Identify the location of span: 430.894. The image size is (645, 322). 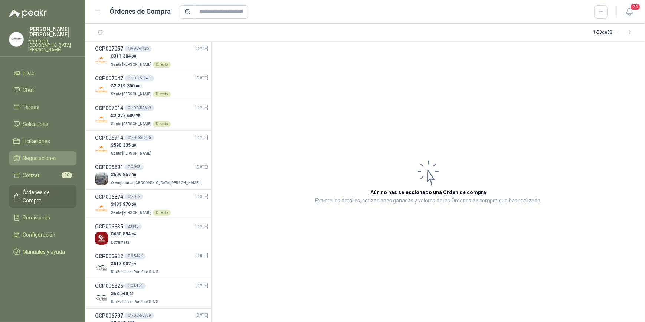
(125, 234).